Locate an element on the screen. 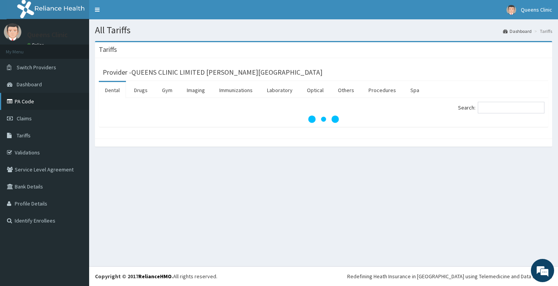 The image size is (558, 286). a: Optical is located at coordinates (315, 90).